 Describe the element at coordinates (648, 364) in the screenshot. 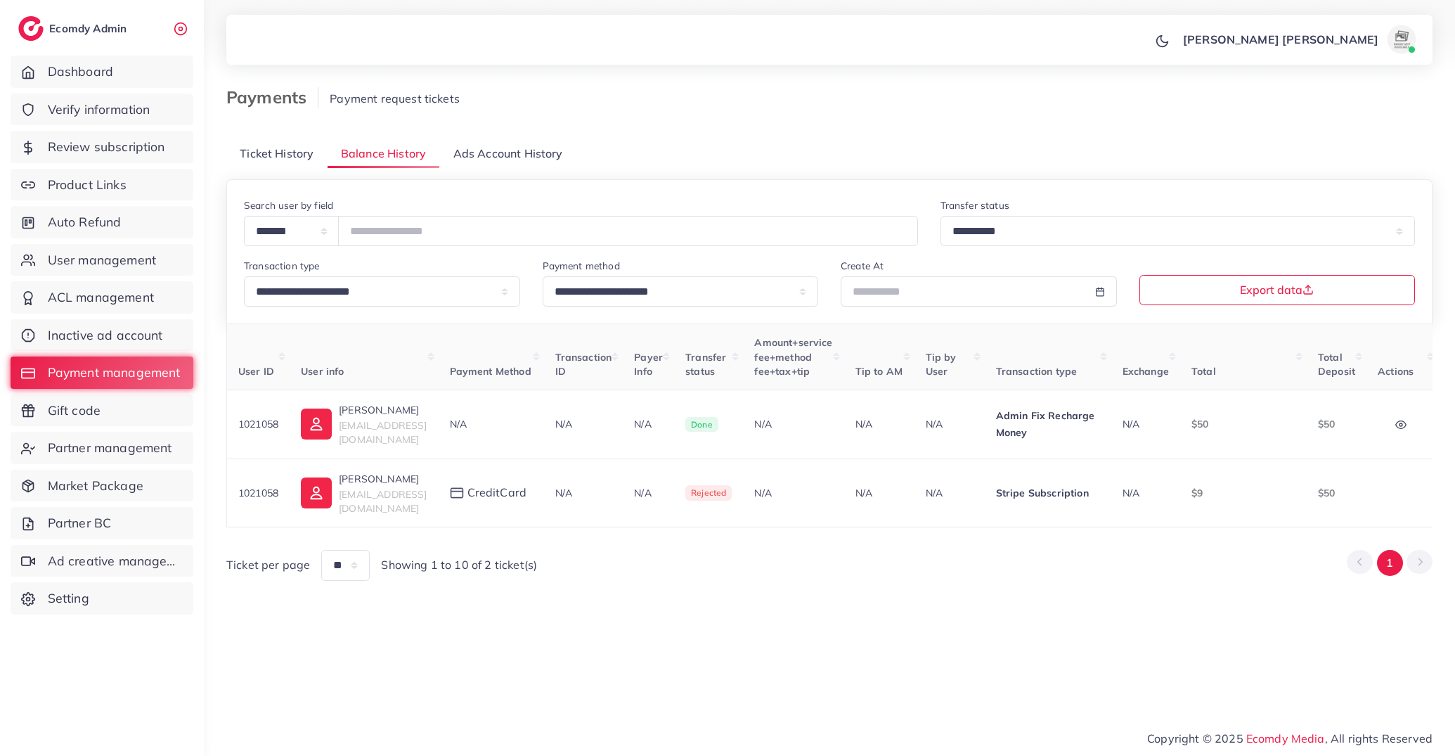

I see `span: Payer Info` at that location.